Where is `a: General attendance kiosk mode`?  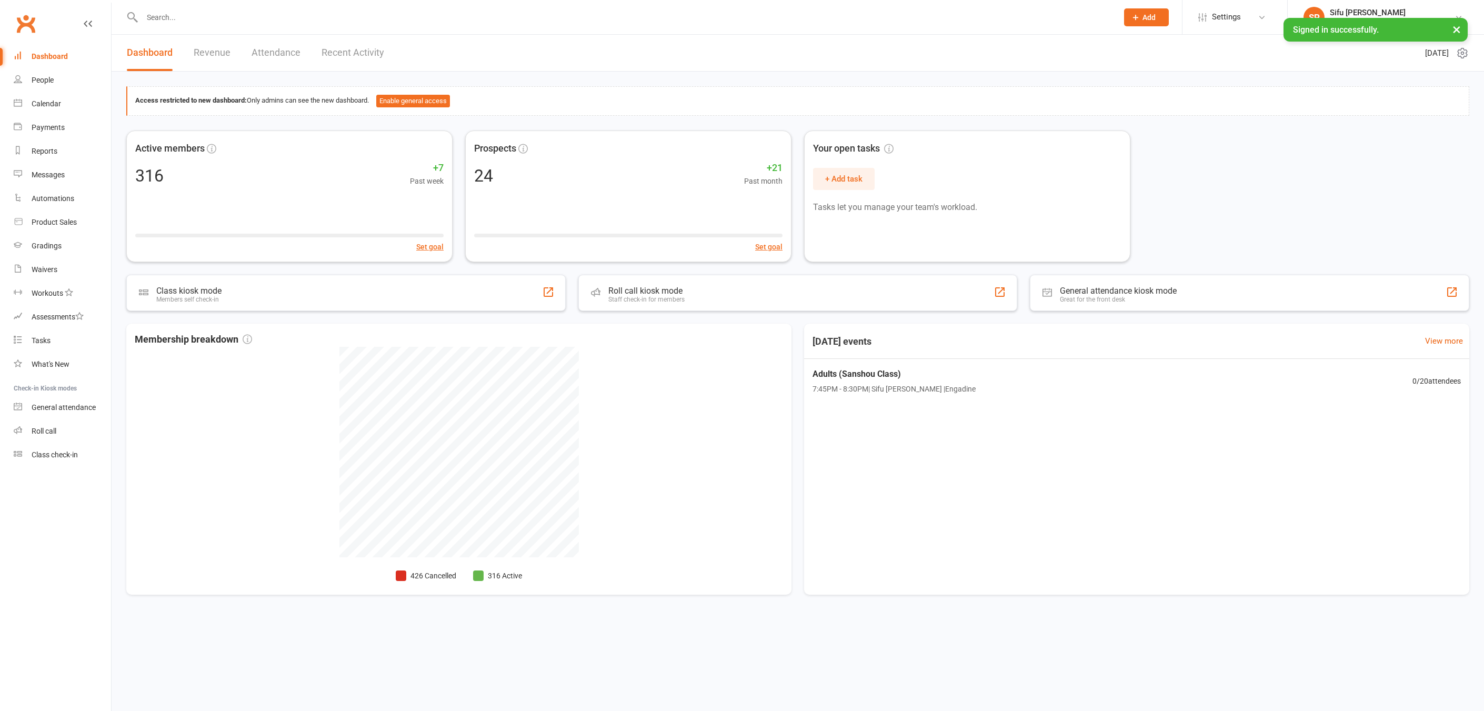
a: General attendance kiosk mode is located at coordinates (62, 407).